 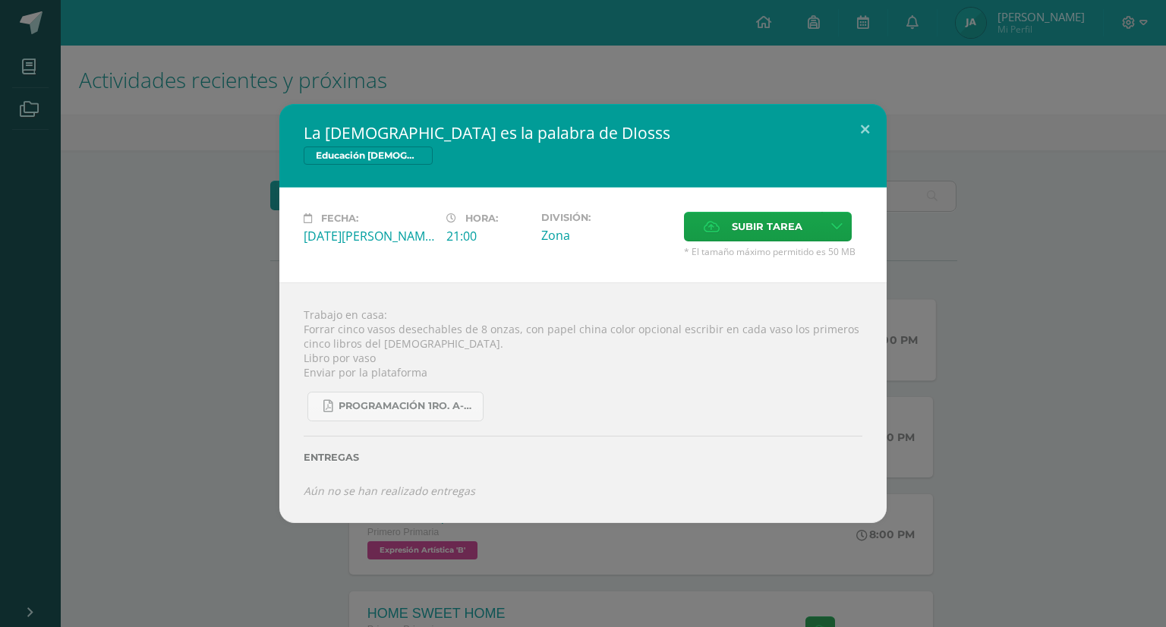 What do you see at coordinates (607, 217) in the screenshot?
I see `label: División:` at bounding box center [607, 217].